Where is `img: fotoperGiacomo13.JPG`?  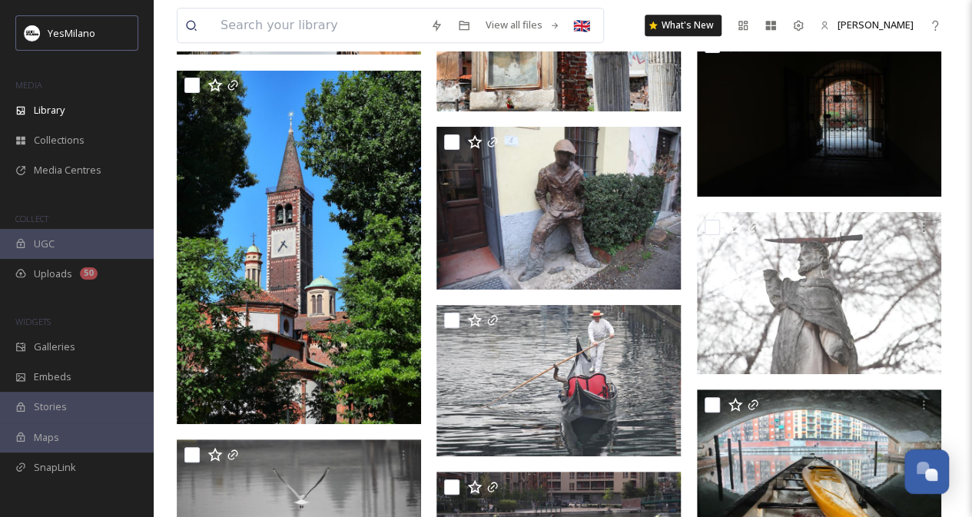
img: fotoperGiacomo13.JPG is located at coordinates (819, 293).